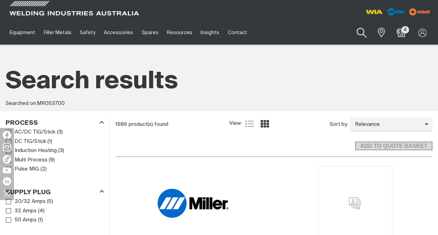 Image resolution: width=438 pixels, height=235 pixels. What do you see at coordinates (51, 103) in the screenshot?
I see `span: MR053700` at bounding box center [51, 103].